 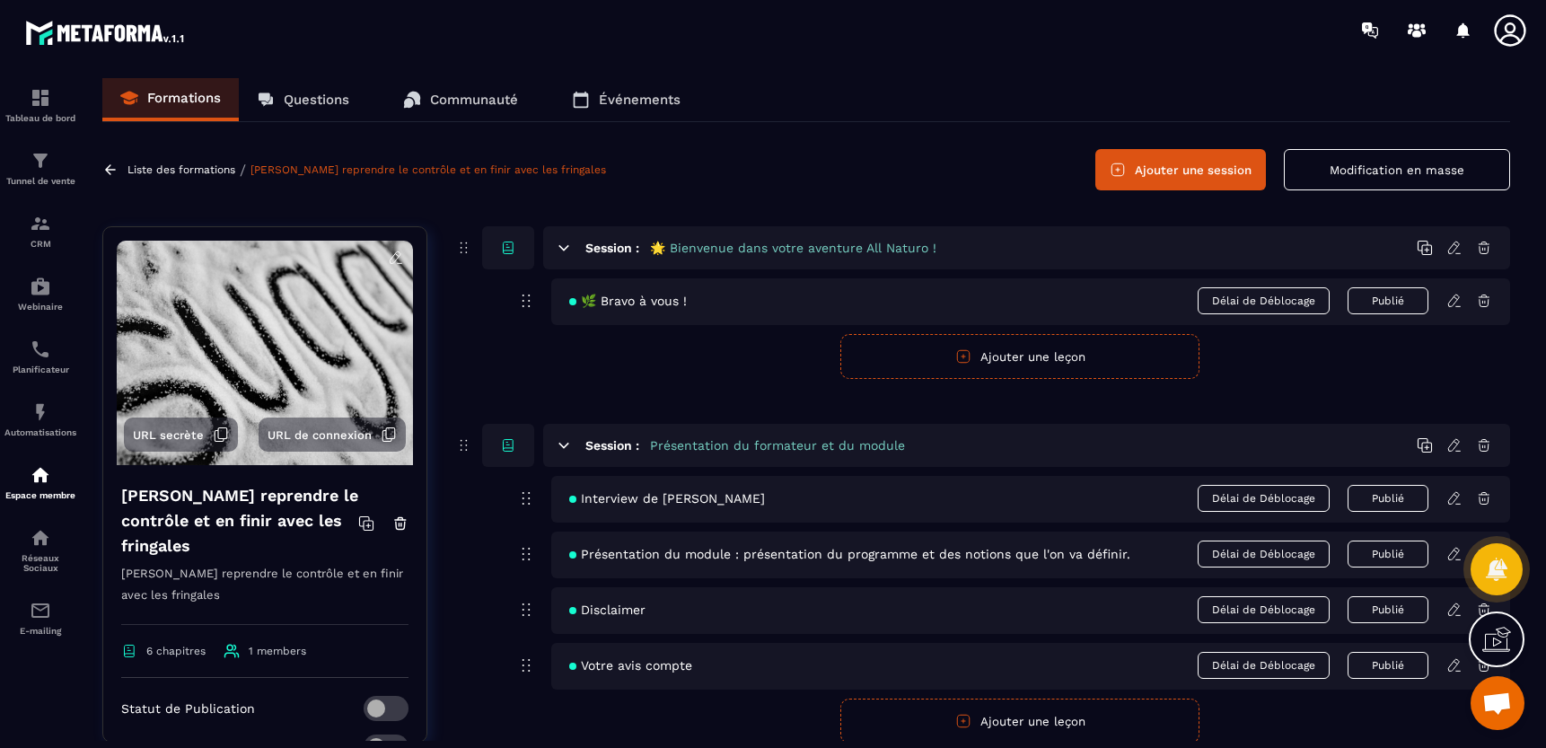 I want to click on p: Espace membre, so click(x=40, y=495).